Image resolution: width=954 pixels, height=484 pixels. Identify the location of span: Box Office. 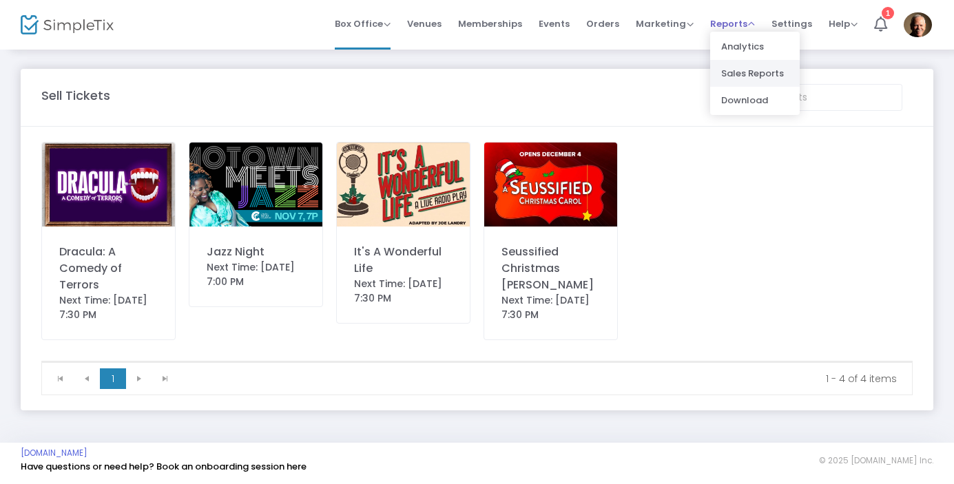
(362, 23).